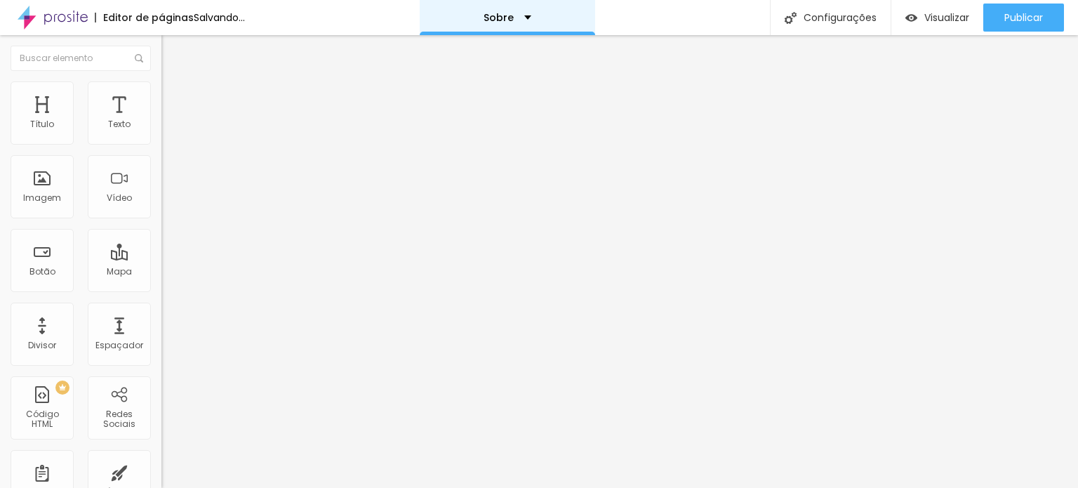  I want to click on font: Imagem, so click(42, 197).